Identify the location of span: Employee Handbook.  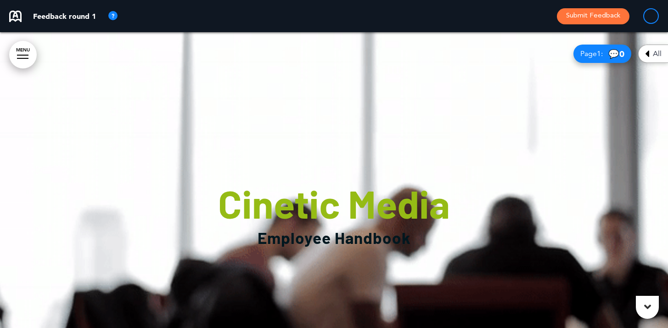
(334, 237).